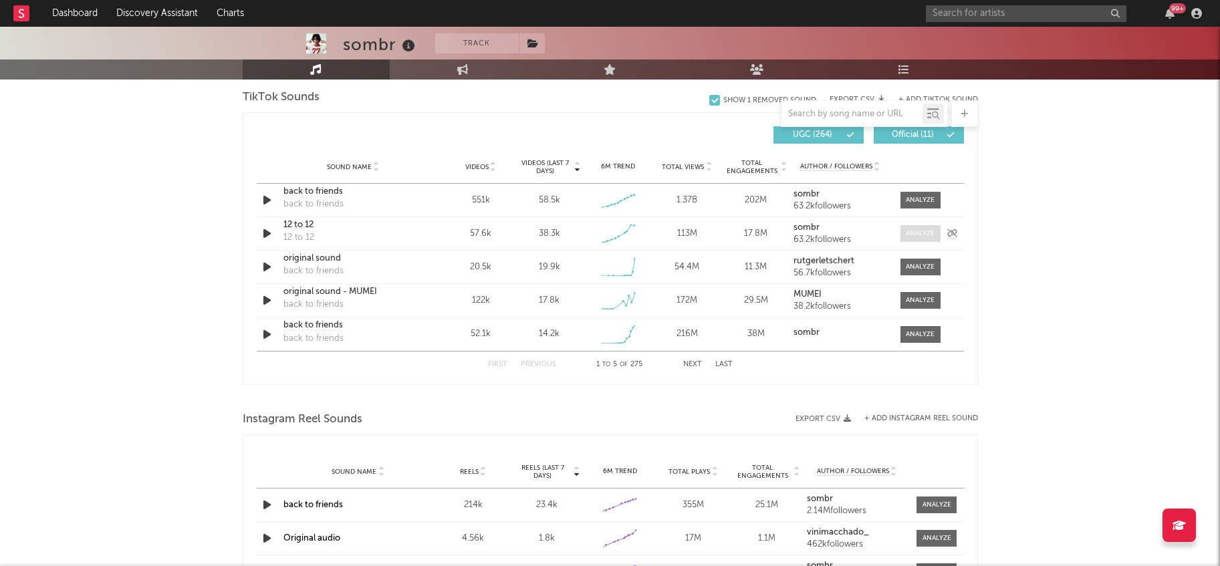  What do you see at coordinates (1026, 13) in the screenshot?
I see `input: Search for artists` at bounding box center [1026, 13].